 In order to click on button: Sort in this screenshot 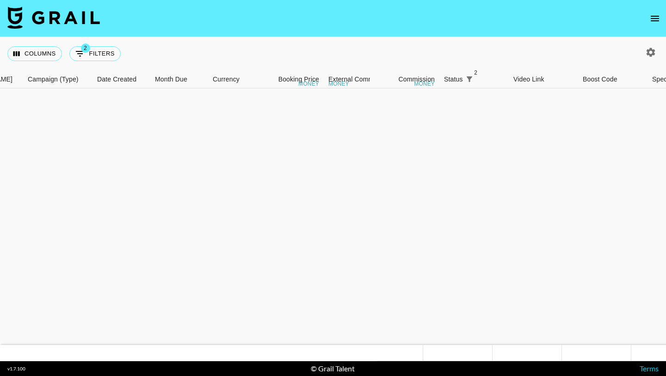, I will do `click(483, 79)`.